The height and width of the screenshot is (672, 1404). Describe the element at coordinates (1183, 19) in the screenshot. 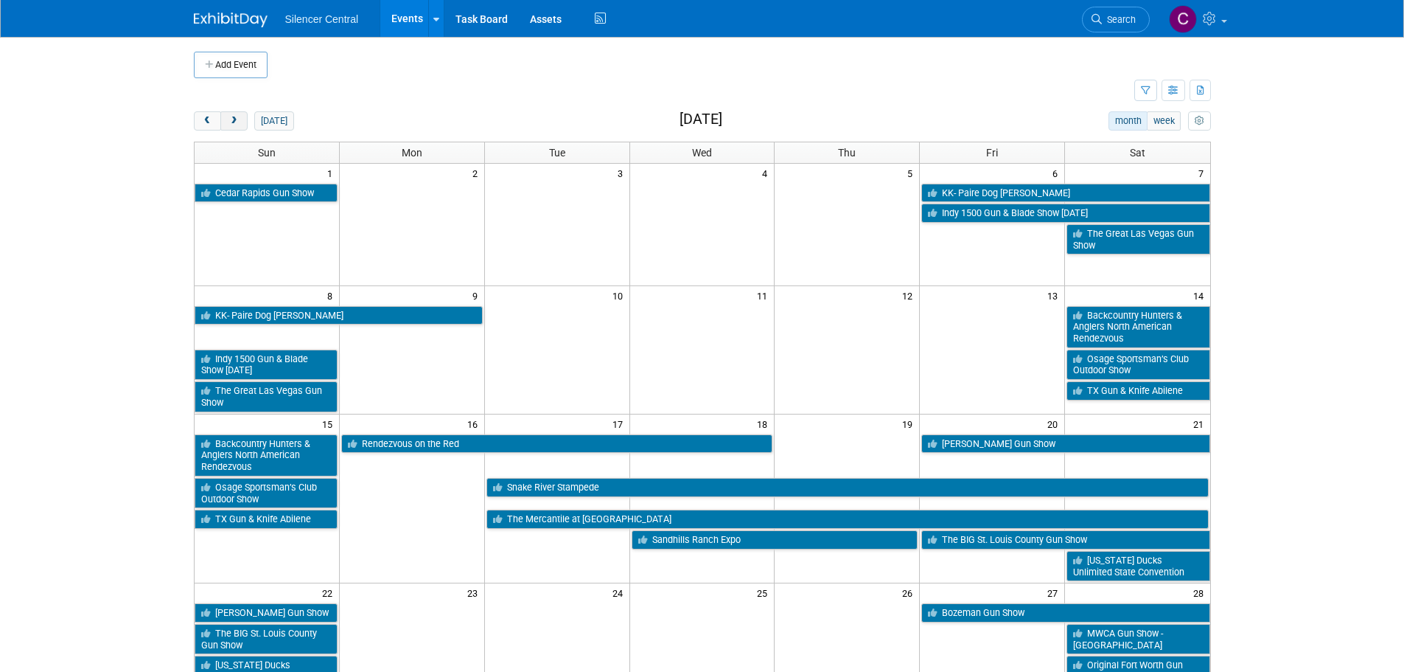

I see `img: Cade Cox` at that location.